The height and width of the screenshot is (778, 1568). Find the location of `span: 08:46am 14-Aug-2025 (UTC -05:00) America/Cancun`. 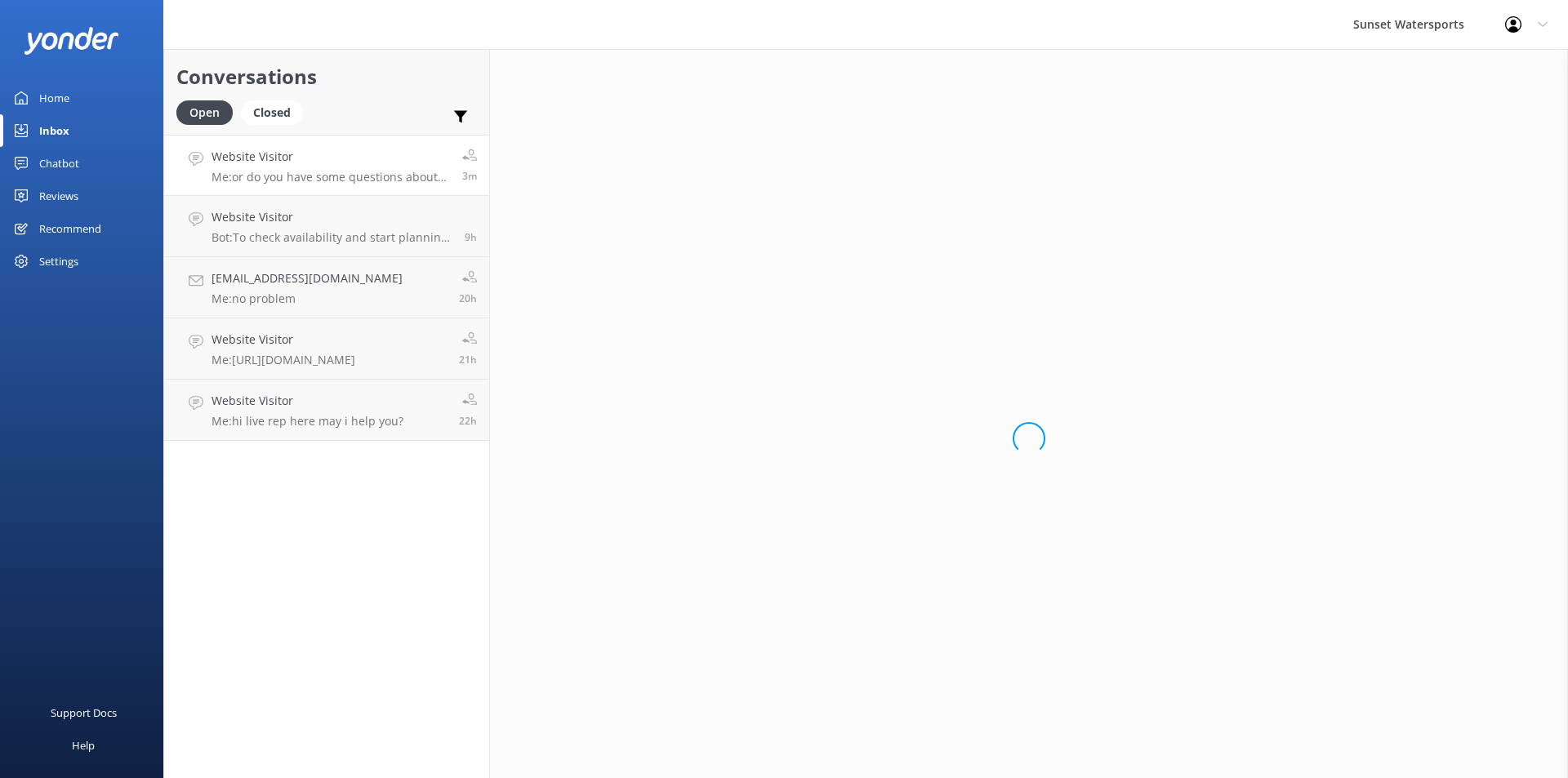

span: 08:46am 14-Aug-2025 (UTC -05:00) America/Cancun is located at coordinates (468, 421).